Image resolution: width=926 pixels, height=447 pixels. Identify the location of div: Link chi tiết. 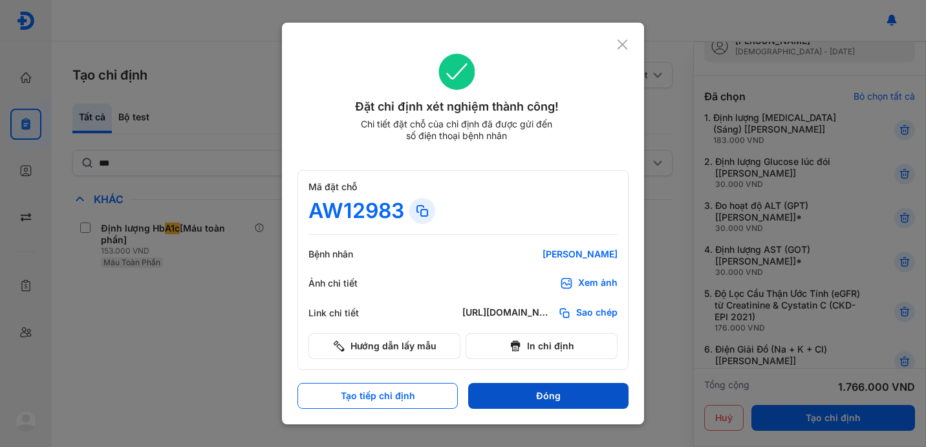
(347, 313).